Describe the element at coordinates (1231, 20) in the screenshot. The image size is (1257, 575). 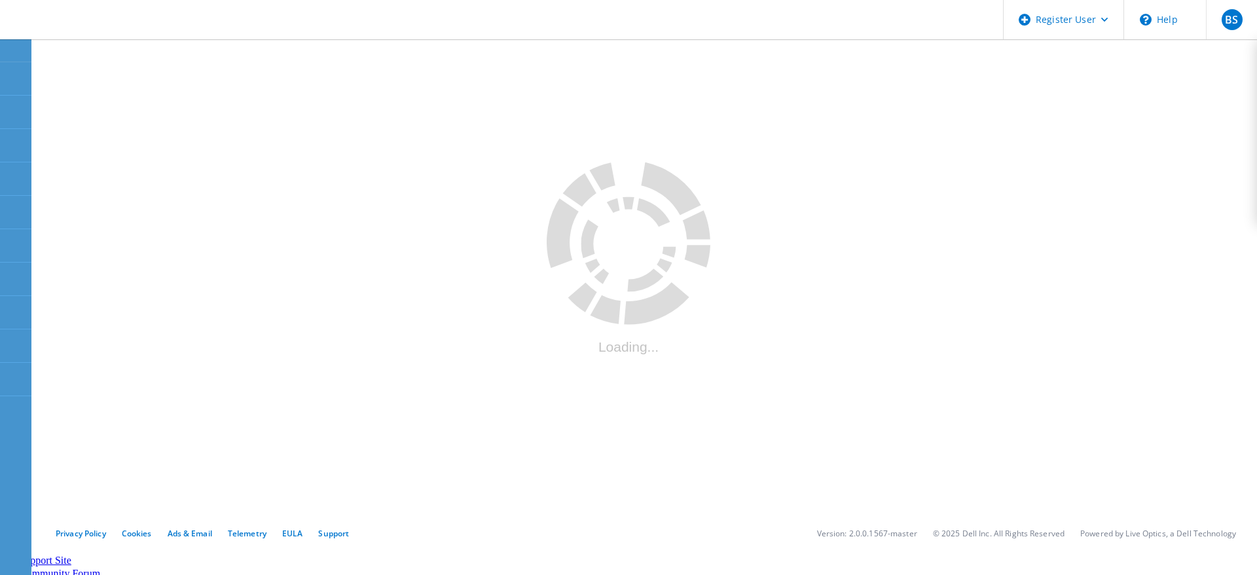
I see `span: BS` at that location.